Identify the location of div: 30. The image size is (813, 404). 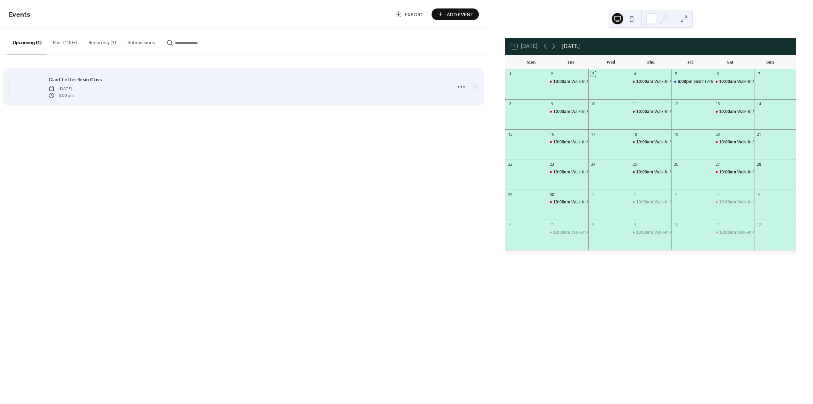
(552, 194).